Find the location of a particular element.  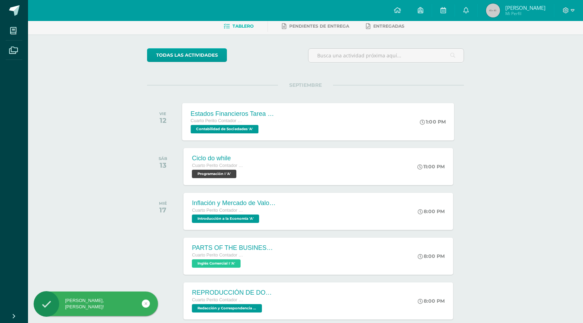

div: 13 is located at coordinates (163, 165).